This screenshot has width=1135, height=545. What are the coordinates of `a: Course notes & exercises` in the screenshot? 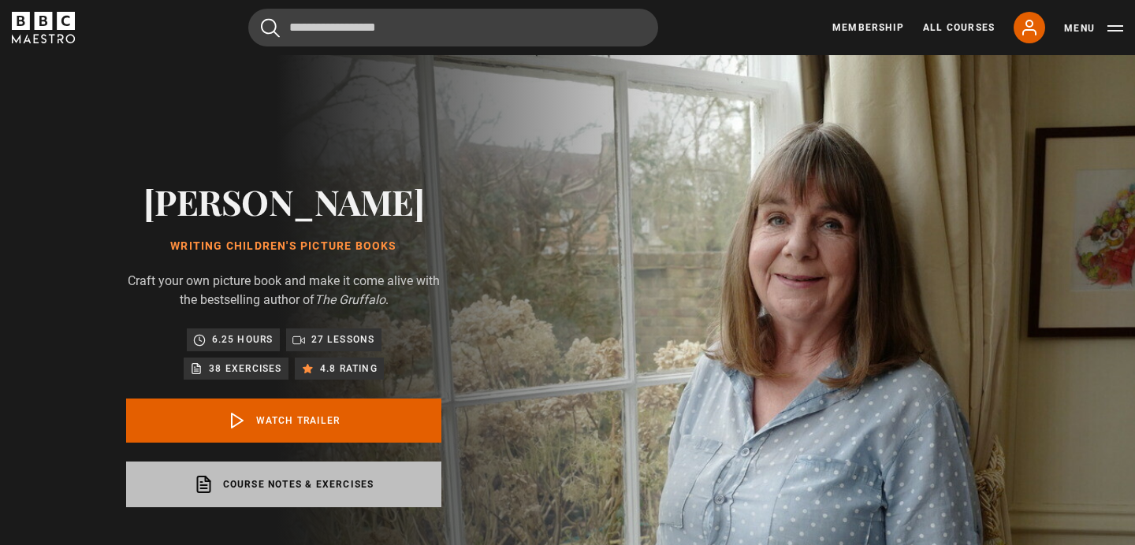 It's located at (284, 485).